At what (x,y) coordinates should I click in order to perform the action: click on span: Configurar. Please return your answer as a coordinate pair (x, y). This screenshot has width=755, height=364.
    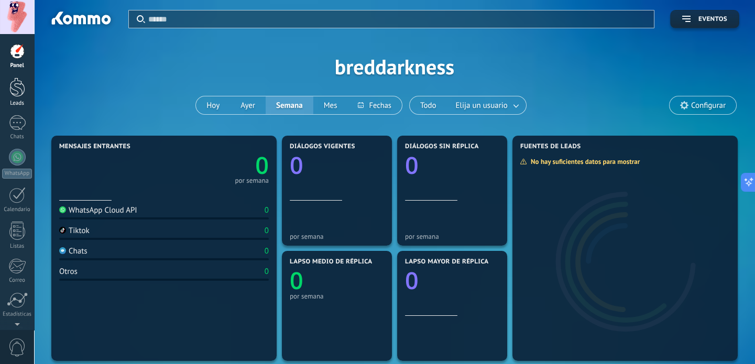
    Looking at the image, I should click on (708, 105).